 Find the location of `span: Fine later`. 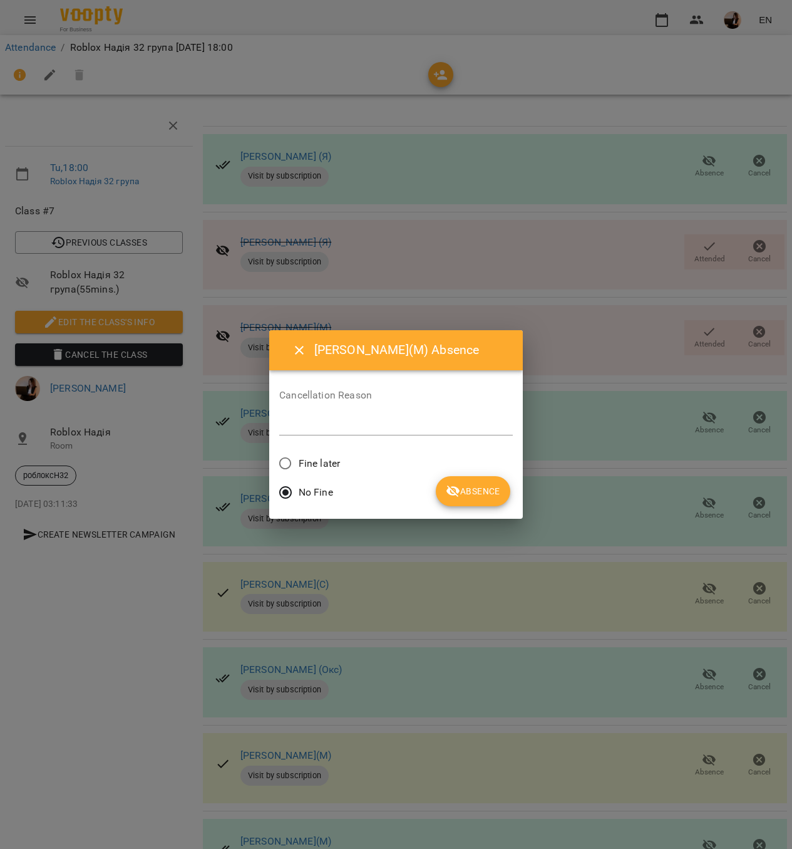

span: Fine later is located at coordinates (319, 464).